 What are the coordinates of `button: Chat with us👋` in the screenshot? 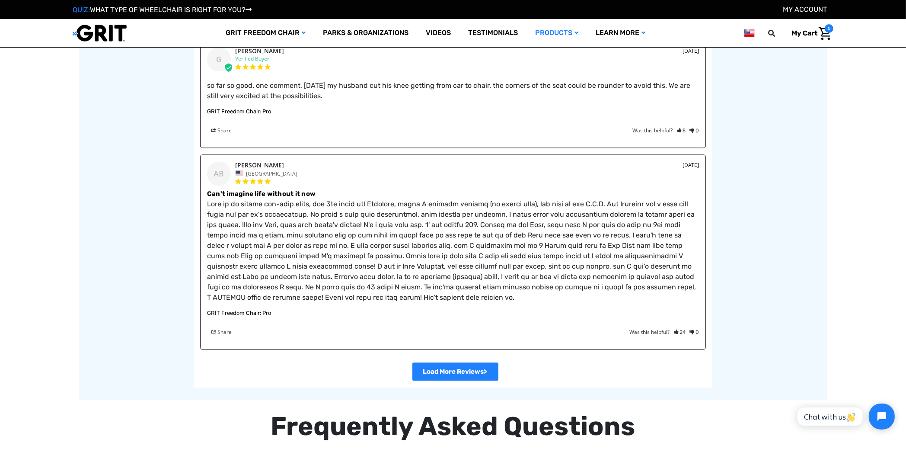 It's located at (42, 20).